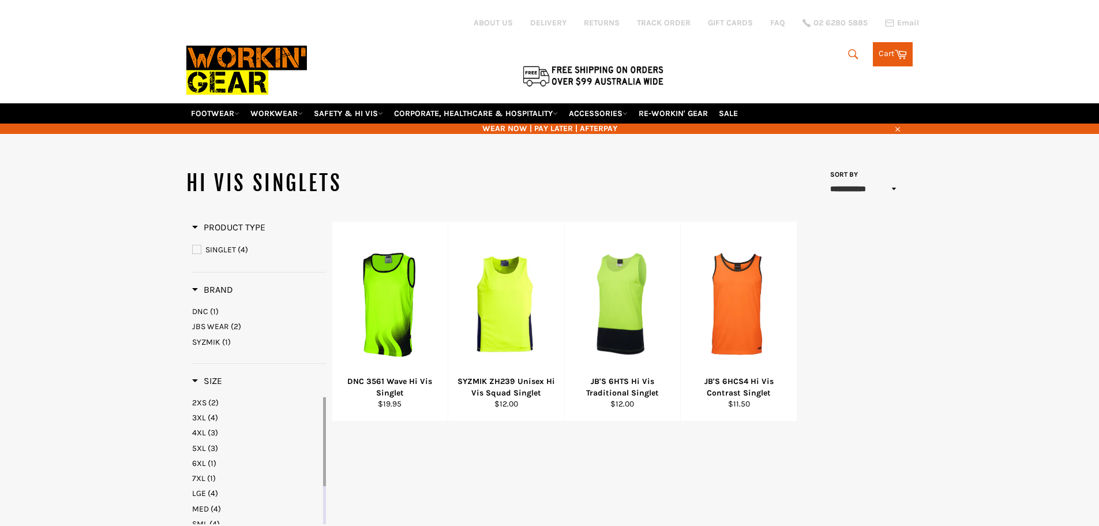 The width and height of the screenshot is (1099, 526). Describe the element at coordinates (211, 326) in the screenshot. I see `span: JBS WEAR` at that location.